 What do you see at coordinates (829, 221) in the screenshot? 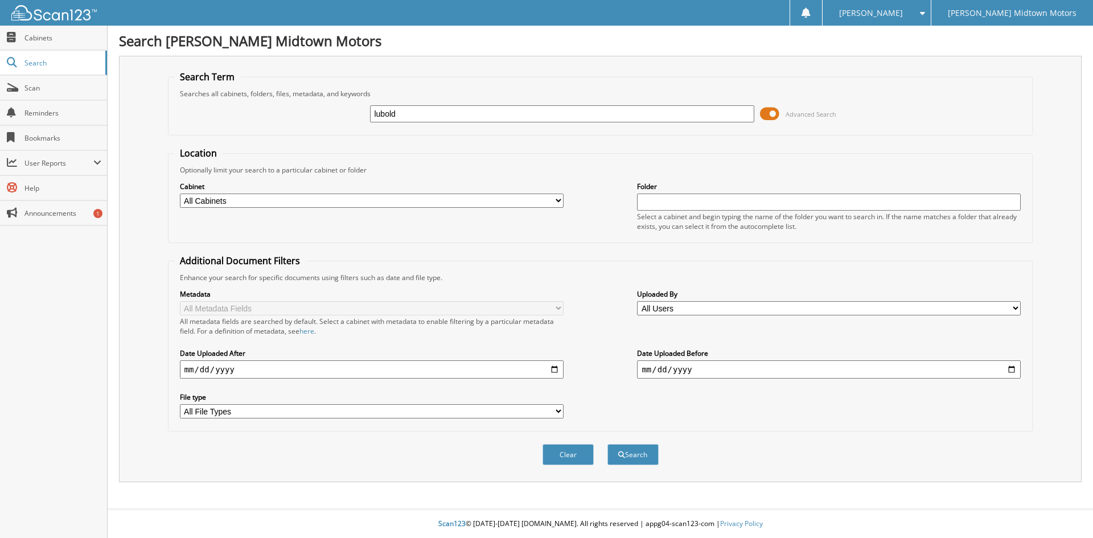
I see `div: Select a cabinet and begin typing the name of the folder you want to search in. If the name match...` at bounding box center [829, 221].